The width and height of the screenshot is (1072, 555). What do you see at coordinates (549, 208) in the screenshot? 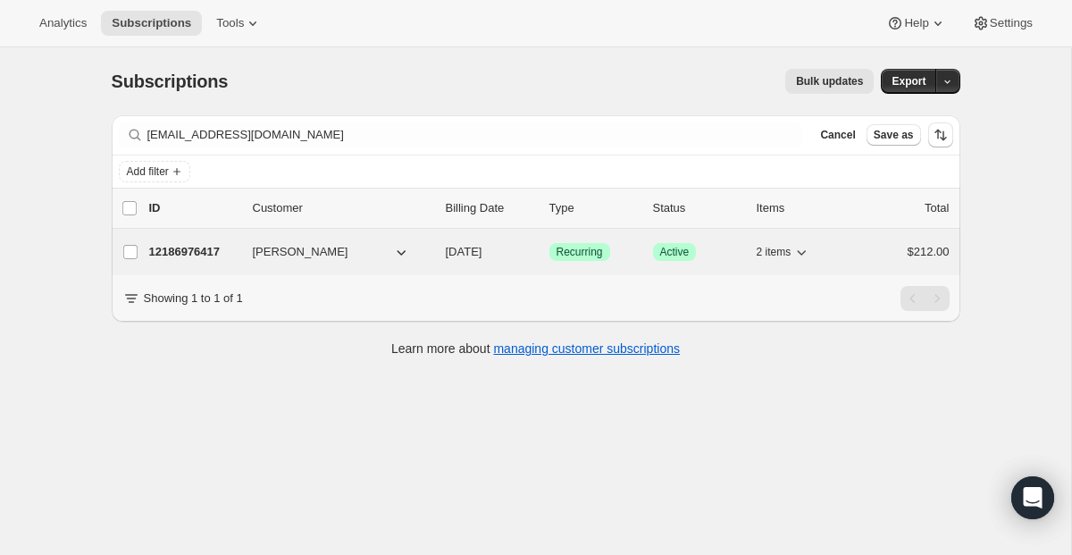
I see `div: IDCustomerBilling DateTypeStatusItemsTotal` at bounding box center [549, 208].